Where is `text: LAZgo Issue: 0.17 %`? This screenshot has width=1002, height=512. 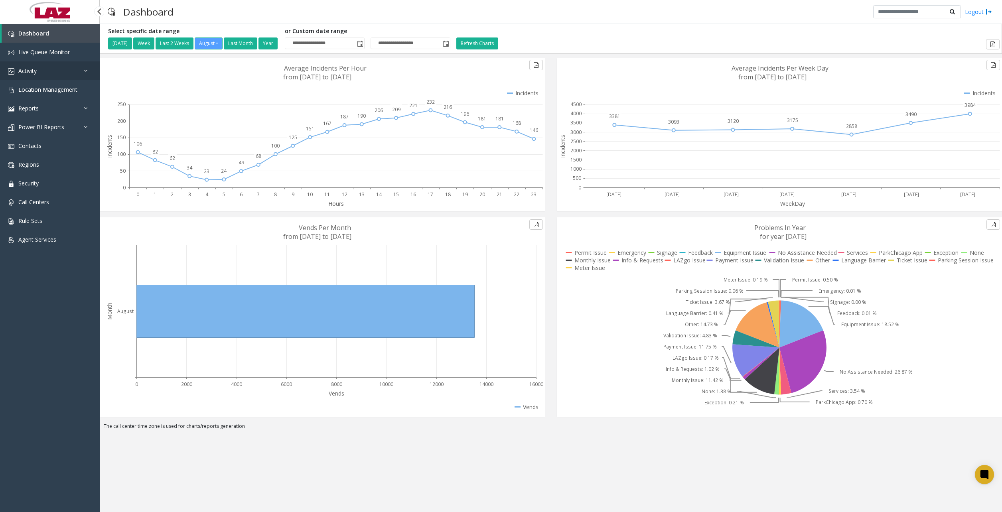
text: LAZgo Issue: 0.17 % is located at coordinates (696, 358).